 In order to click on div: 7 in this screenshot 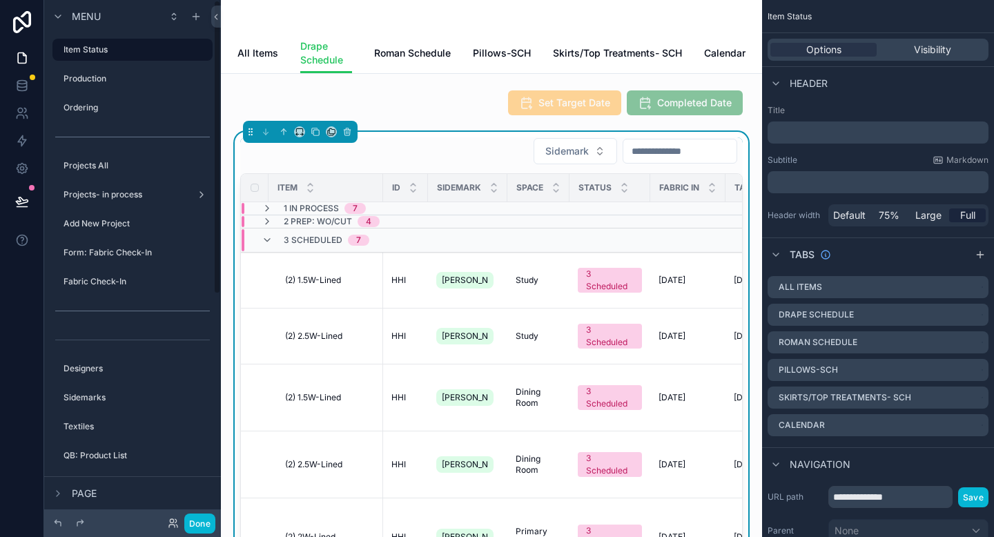, I will do `click(358, 240)`.